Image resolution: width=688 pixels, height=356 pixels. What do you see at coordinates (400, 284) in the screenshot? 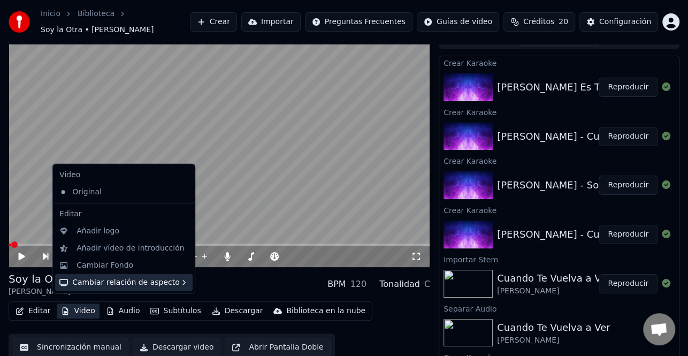
I see `div: Tonalidad` at bounding box center [400, 284].